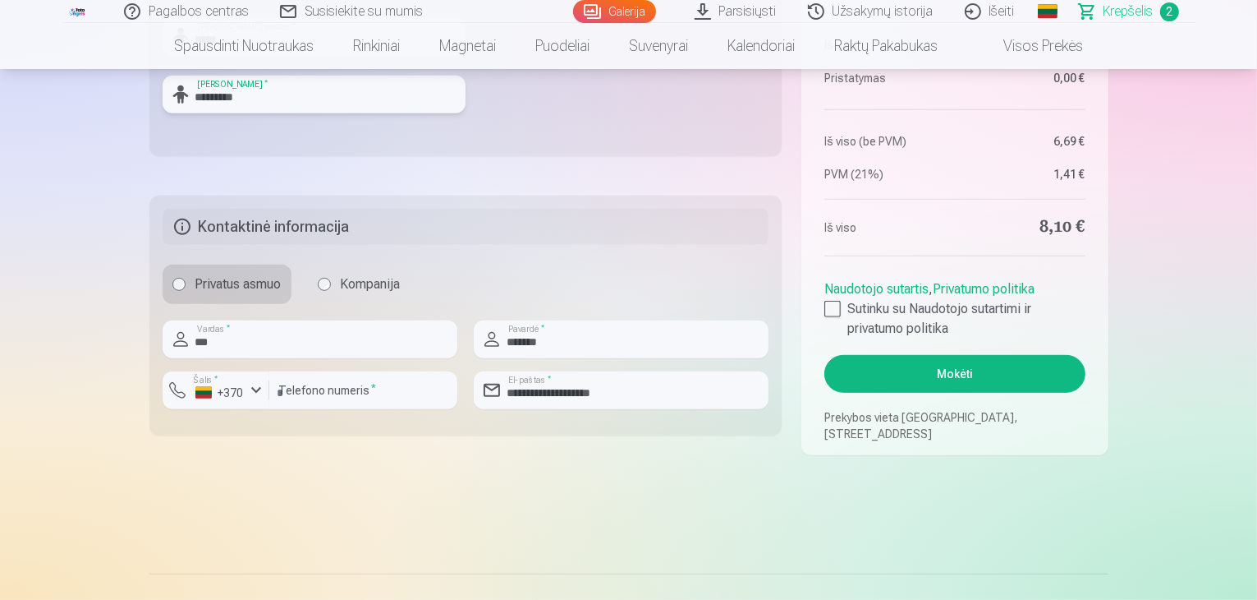 The width and height of the screenshot is (1257, 600). What do you see at coordinates (244, 46) in the screenshot?
I see `a: Spausdinti nuotraukas` at bounding box center [244, 46].